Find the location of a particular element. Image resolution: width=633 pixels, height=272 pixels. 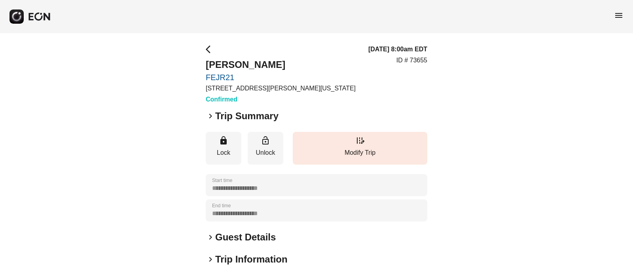

a: FEJR21 is located at coordinates (280, 77).